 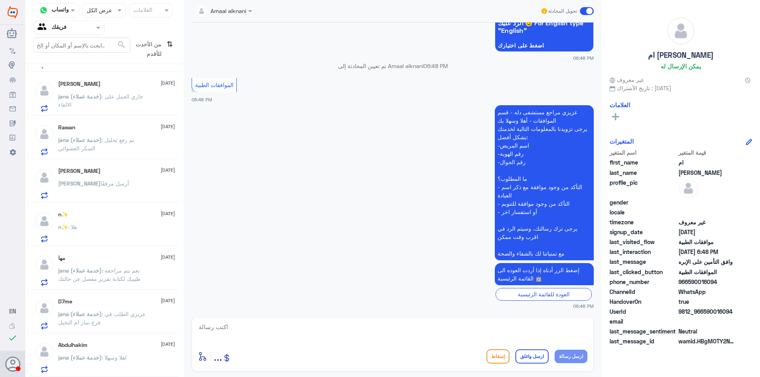 What do you see at coordinates (643, 321) in the screenshot?
I see `span: email` at bounding box center [643, 321].